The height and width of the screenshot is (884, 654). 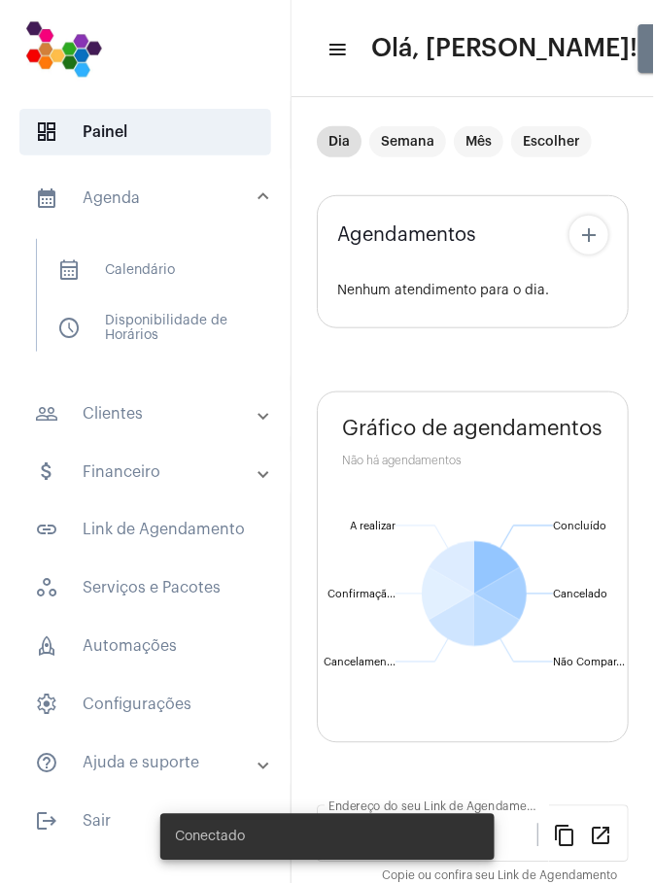 What do you see at coordinates (145, 530) in the screenshot?
I see `span: Link de Agendamento` at bounding box center [145, 530].